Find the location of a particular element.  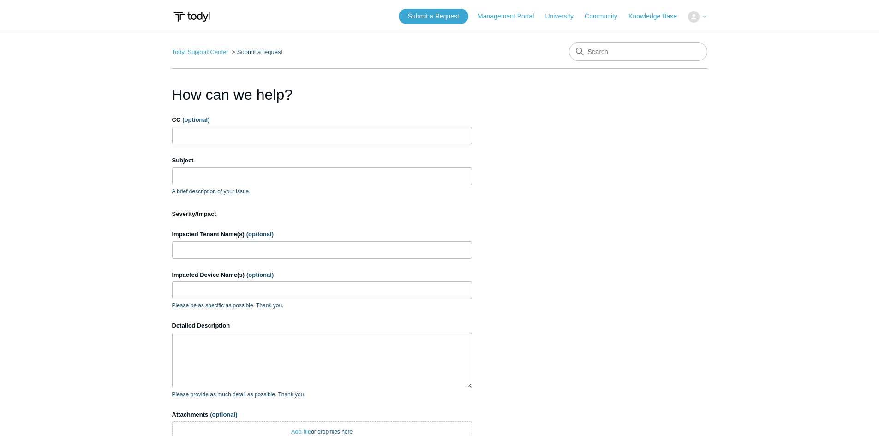

img: Todyl Support Center Help Center home page is located at coordinates (191, 17).